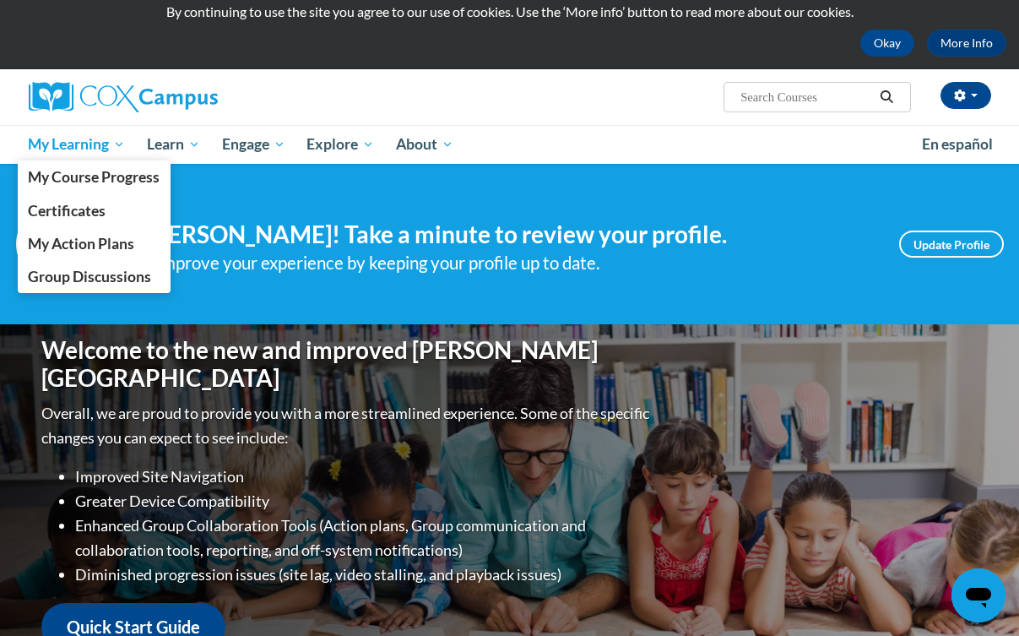 Image resolution: width=1019 pixels, height=636 pixels. Describe the element at coordinates (253, 144) in the screenshot. I see `span: Engage` at that location.